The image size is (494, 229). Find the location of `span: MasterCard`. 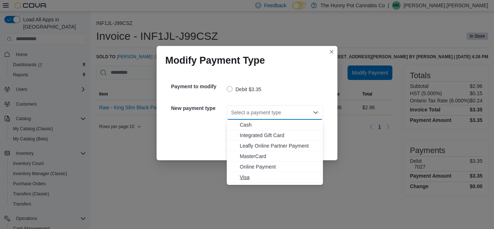

span: MasterCard is located at coordinates (279, 156).